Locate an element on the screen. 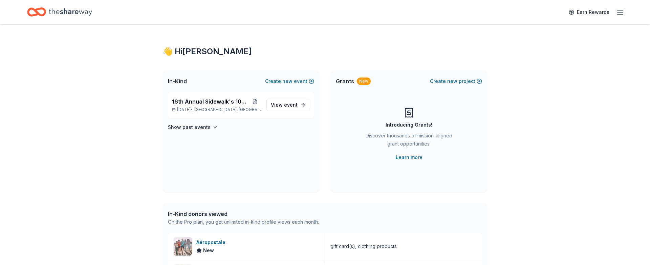 This screenshot has height=265, width=650. div: Discover thousands of mission-aligned grant opportunities. is located at coordinates (409, 141).